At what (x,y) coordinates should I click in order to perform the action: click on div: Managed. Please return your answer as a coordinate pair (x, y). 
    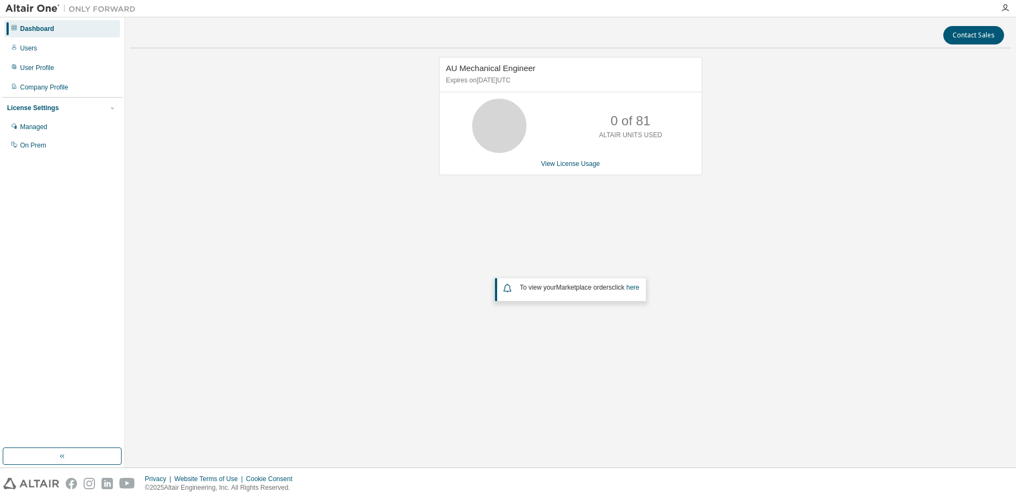
    Looking at the image, I should click on (34, 127).